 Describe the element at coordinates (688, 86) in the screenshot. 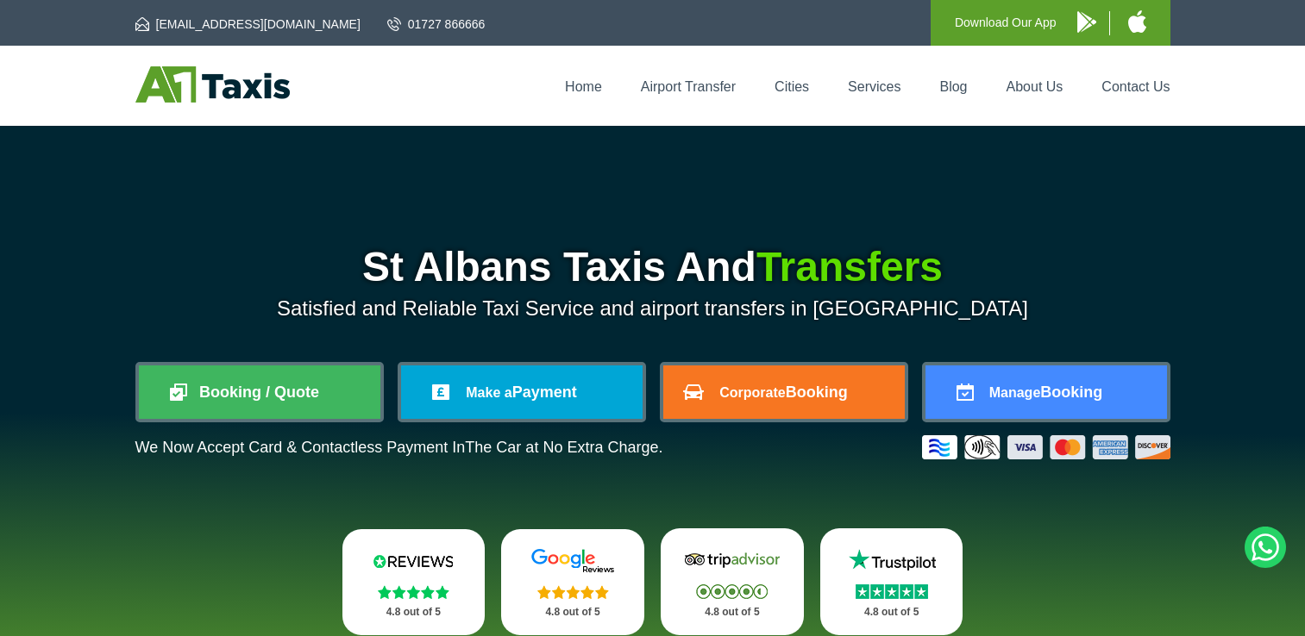

I see `a: Airport Transfer` at that location.